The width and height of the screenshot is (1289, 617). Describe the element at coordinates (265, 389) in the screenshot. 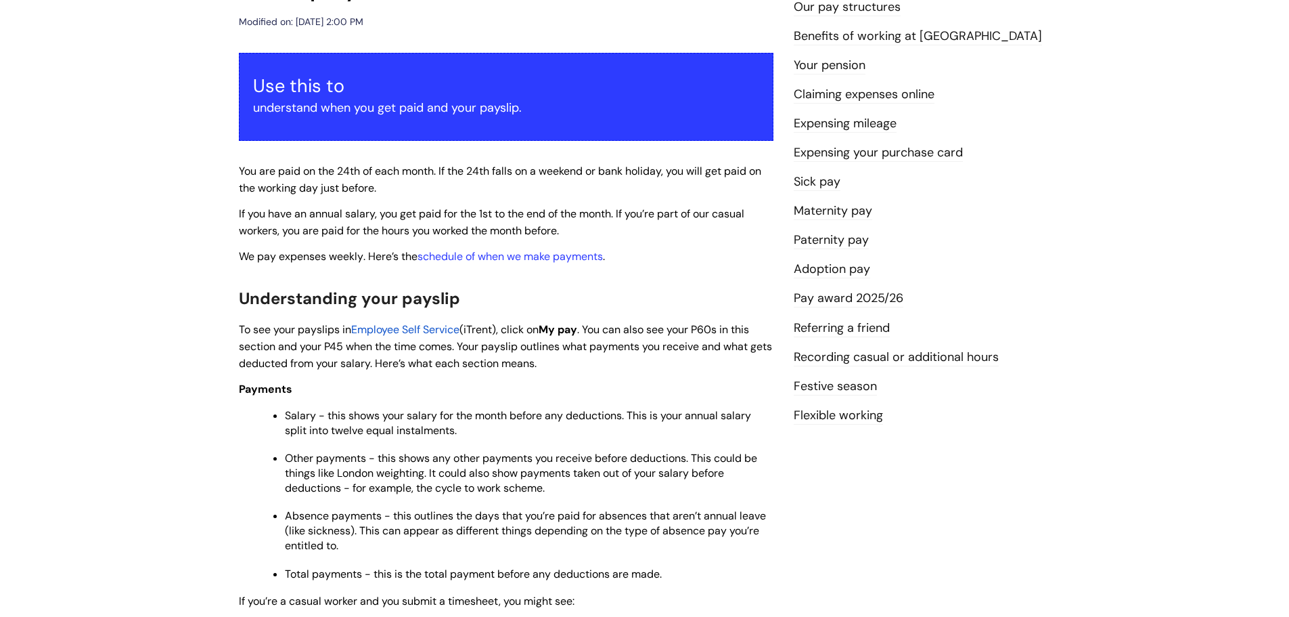

I see `span: Payments` at that location.